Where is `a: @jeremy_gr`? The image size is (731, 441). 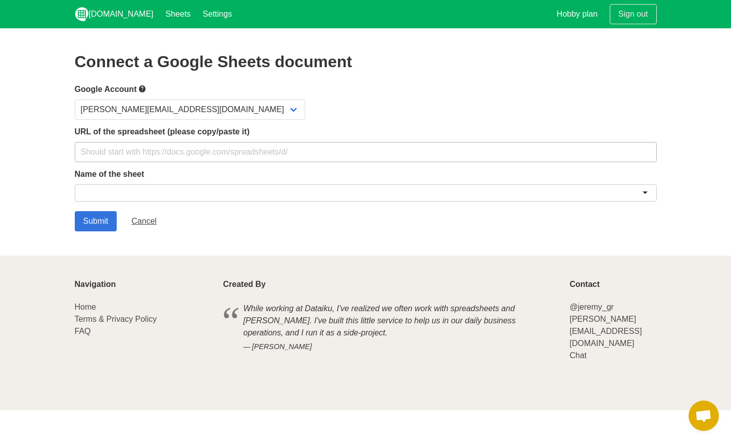 a: @jeremy_gr is located at coordinates (591, 307).